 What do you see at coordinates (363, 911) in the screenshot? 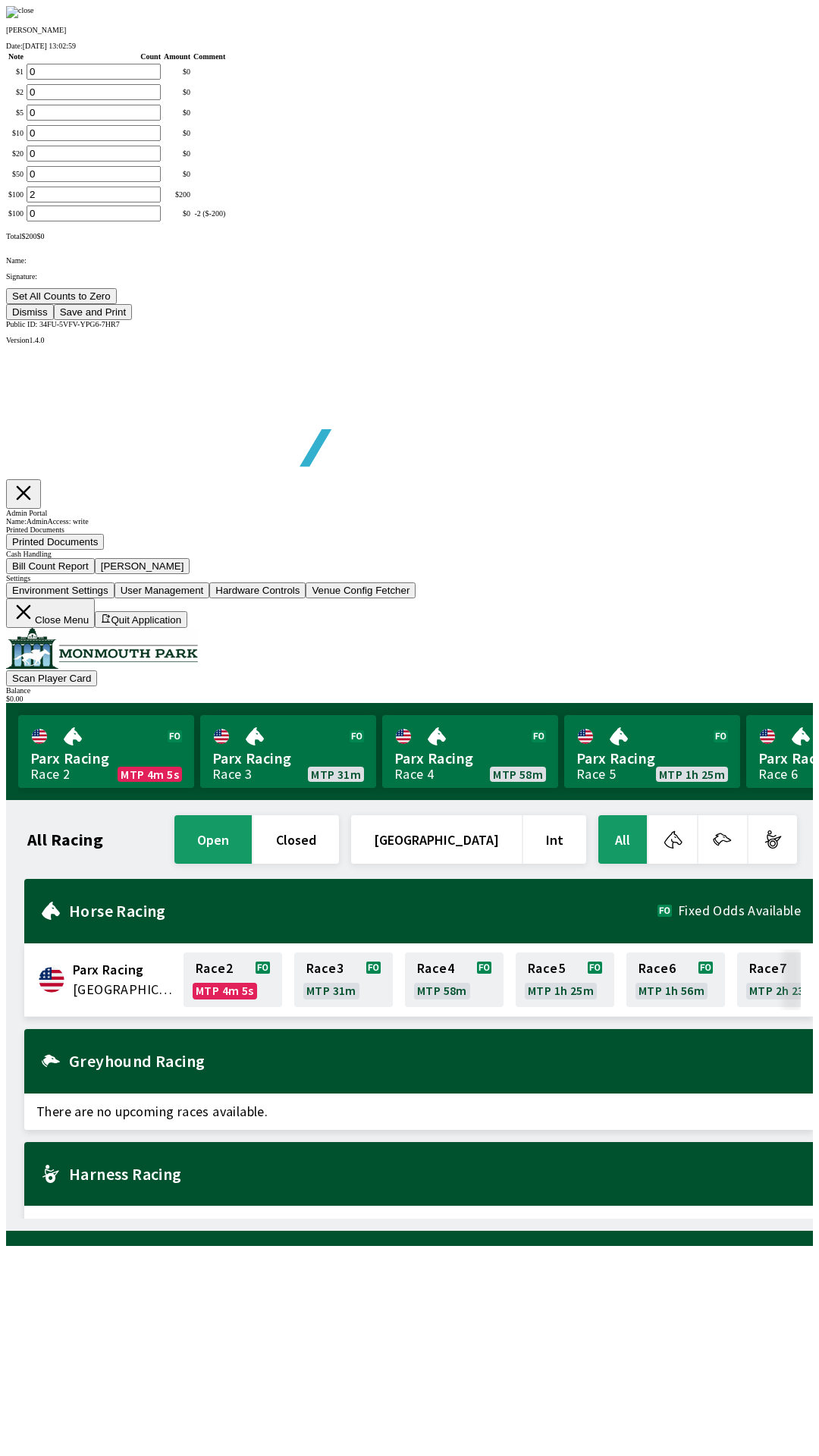
I see `h2: Horse Racing` at bounding box center [363, 911].